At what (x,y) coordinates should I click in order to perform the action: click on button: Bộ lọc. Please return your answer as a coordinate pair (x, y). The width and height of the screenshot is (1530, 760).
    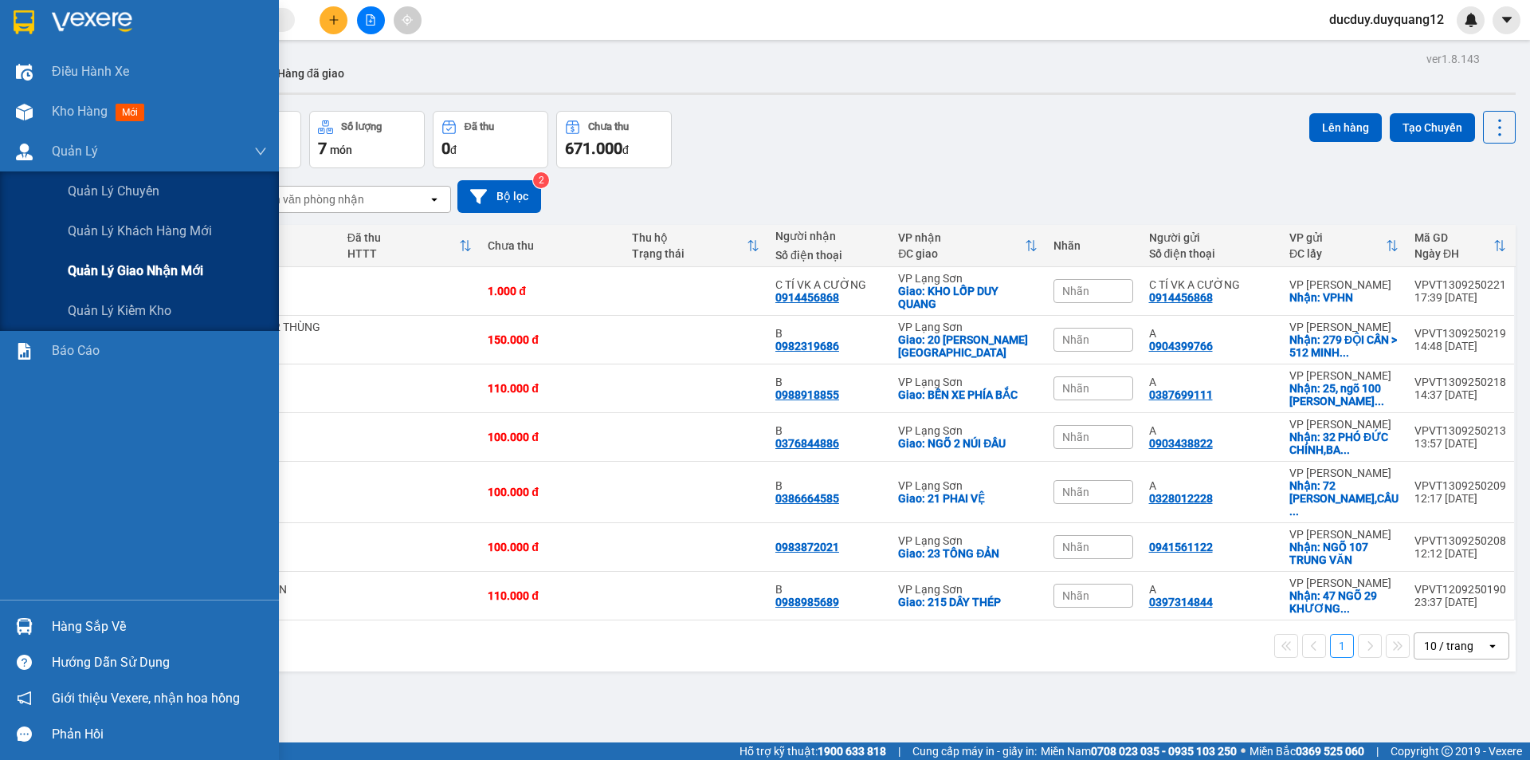
    Looking at the image, I should click on (499, 196).